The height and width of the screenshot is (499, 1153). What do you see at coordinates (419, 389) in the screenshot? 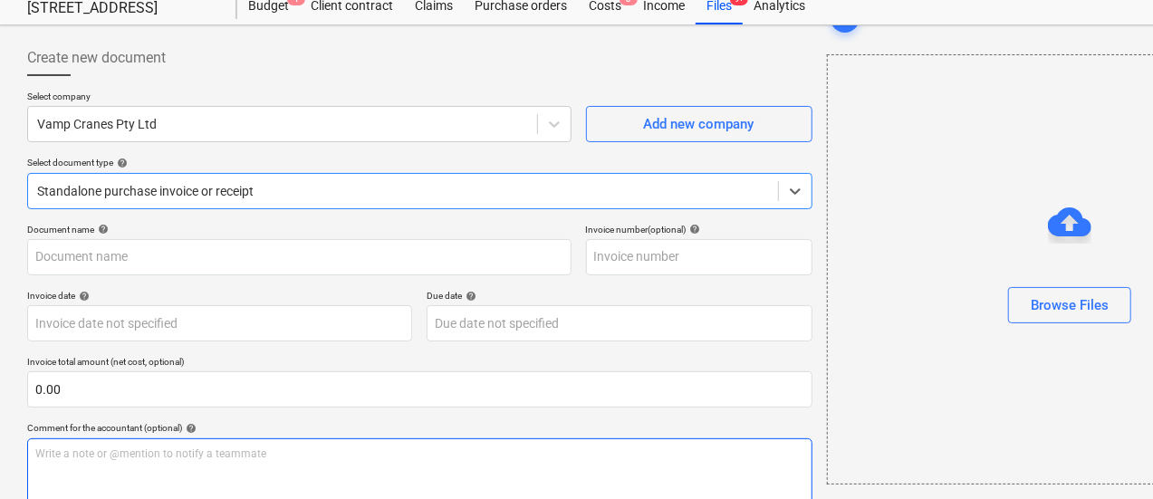
I see `input: Invoice total amount (net cost, optional)` at bounding box center [419, 389].